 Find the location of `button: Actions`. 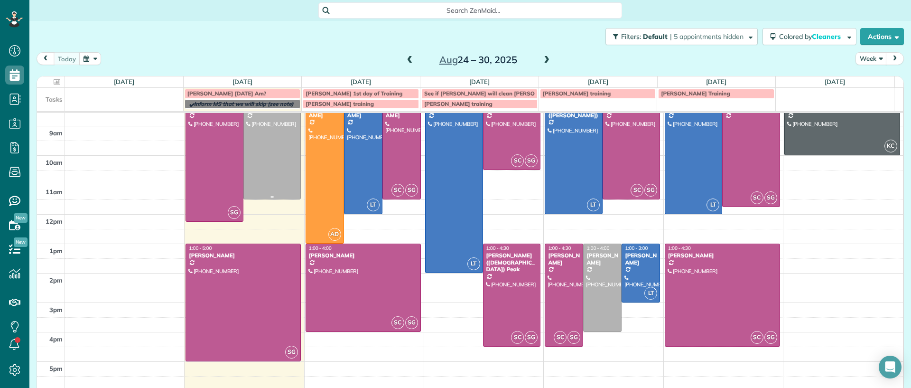

button: Actions is located at coordinates (882, 37).